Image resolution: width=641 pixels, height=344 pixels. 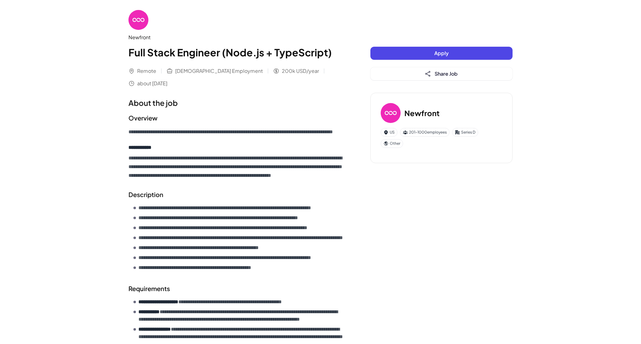 I want to click on button: Apply, so click(x=441, y=53).